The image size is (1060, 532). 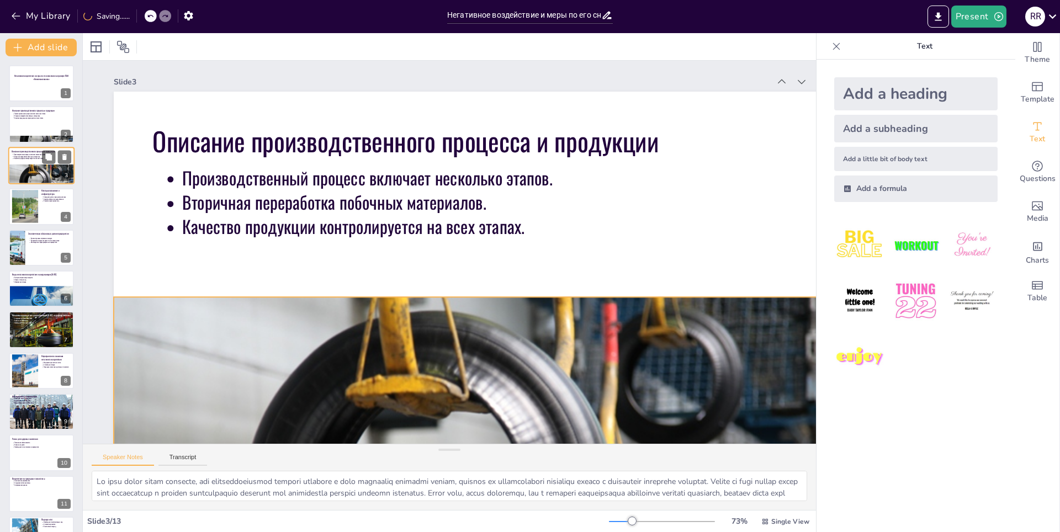 What do you see at coordinates (42, 278) in the screenshot?
I see `p: Выбросы загрязняющих веществ.` at bounding box center [42, 278].